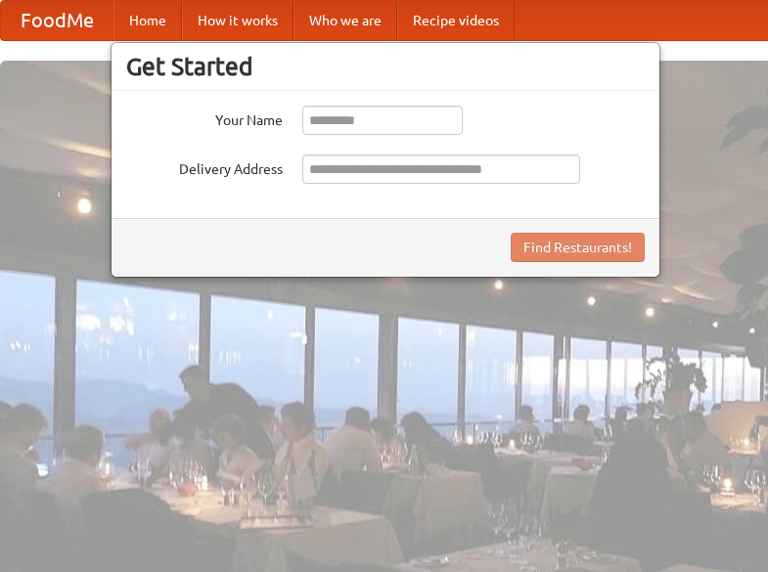  I want to click on label: Delivery Address, so click(204, 166).